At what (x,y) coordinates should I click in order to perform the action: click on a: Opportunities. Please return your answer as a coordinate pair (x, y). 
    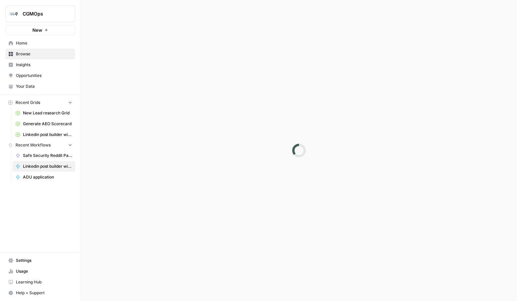
    Looking at the image, I should click on (40, 76).